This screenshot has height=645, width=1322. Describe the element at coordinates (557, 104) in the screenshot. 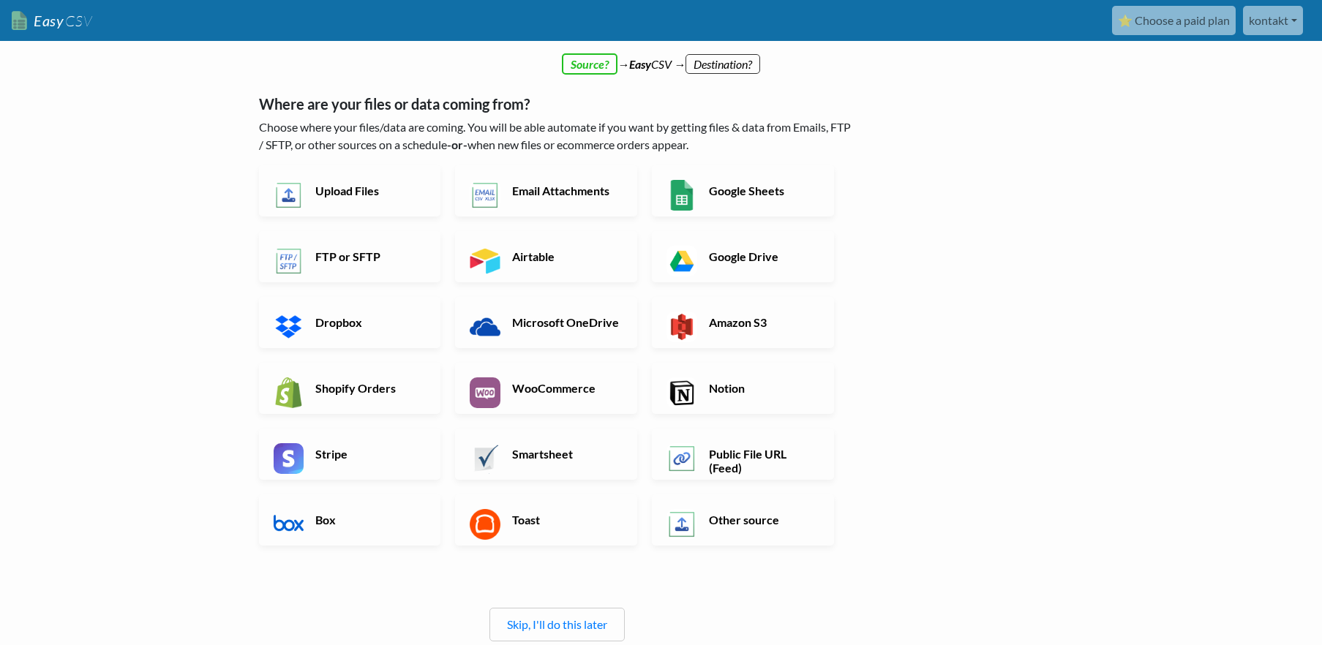

I see `h5: Where are your files or data coming from?` at that location.